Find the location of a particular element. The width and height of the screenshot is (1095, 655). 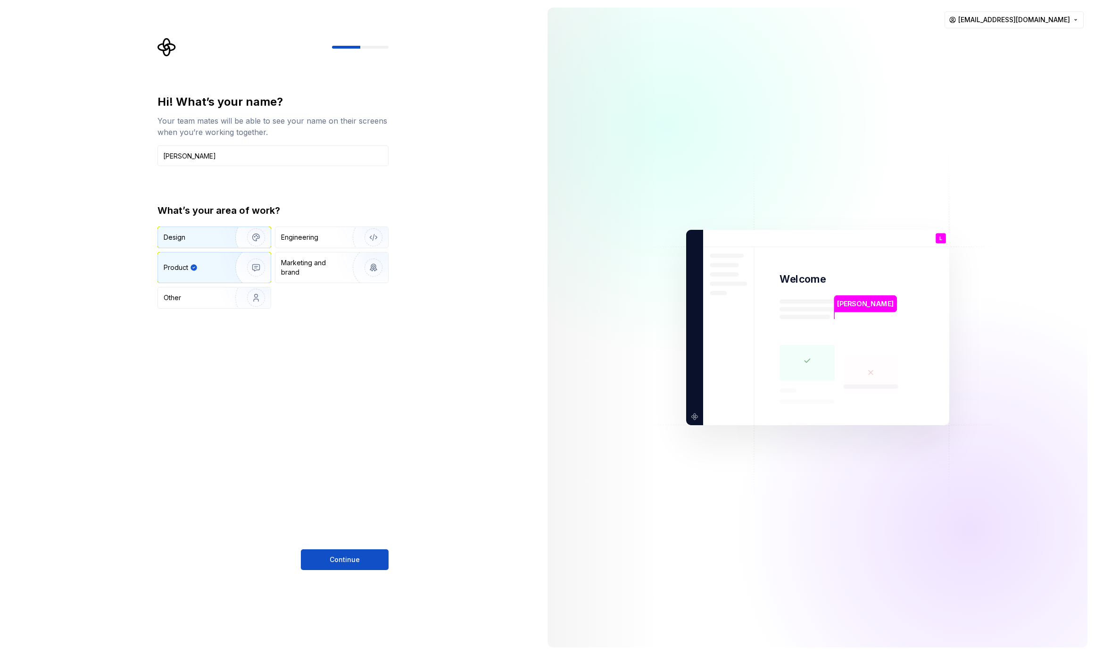

div: Other is located at coordinates (172, 298).